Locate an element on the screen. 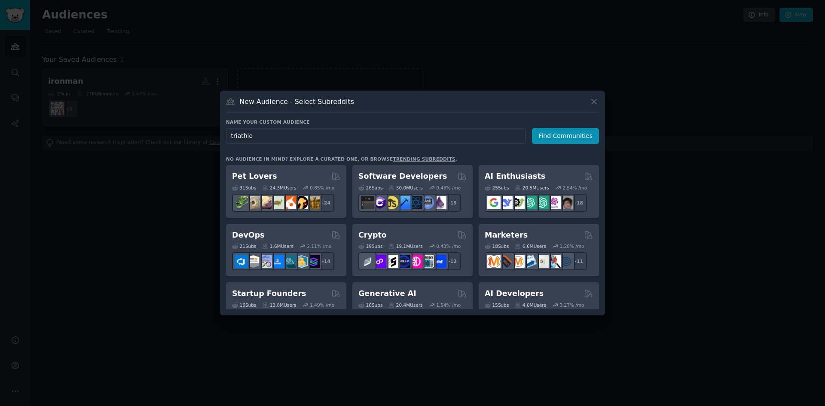 The width and height of the screenshot is (825, 406). img: Emailmarketing is located at coordinates (530, 261).